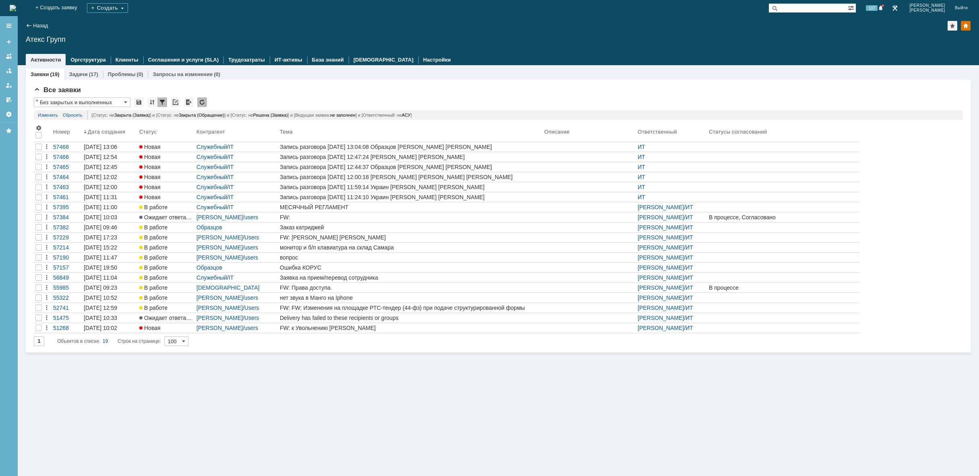 The width and height of the screenshot is (979, 476). Describe the element at coordinates (286, 132) in the screenshot. I see `div: Тема` at that location.